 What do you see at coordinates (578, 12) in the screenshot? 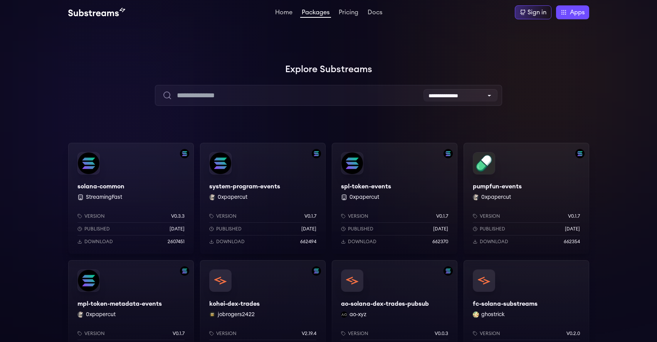
I see `span: Apps` at bounding box center [578, 12].